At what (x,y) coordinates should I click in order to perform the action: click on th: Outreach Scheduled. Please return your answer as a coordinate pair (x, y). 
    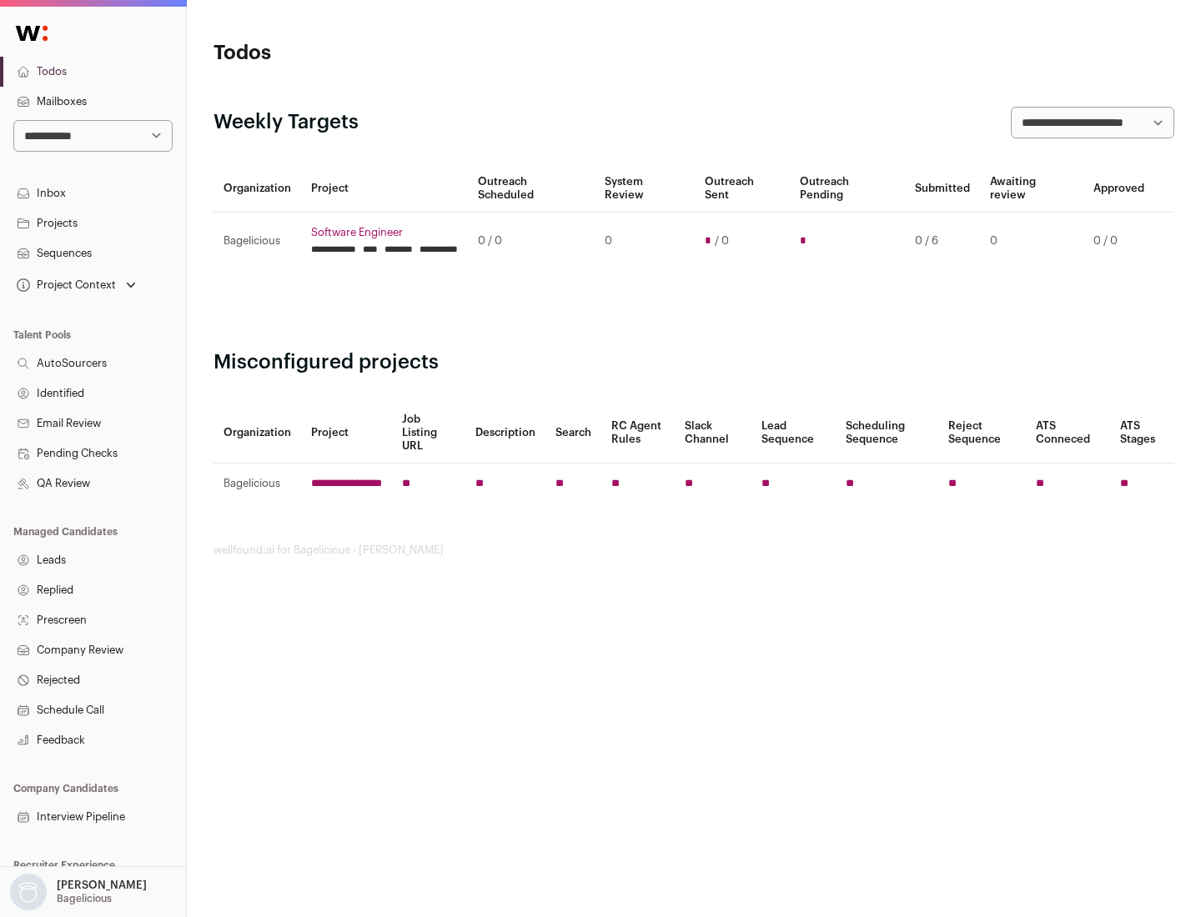
    Looking at the image, I should click on (531, 188).